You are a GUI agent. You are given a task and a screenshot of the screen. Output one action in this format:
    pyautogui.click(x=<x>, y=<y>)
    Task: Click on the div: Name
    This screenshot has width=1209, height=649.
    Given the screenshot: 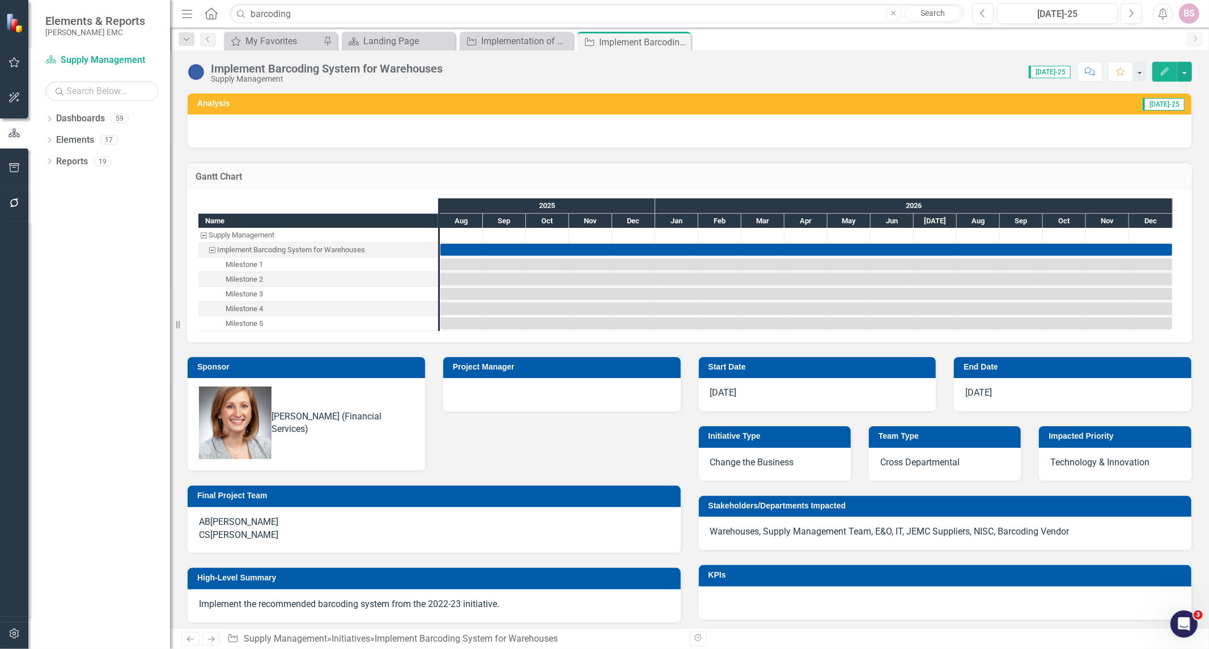 What is the action you would take?
    pyautogui.click(x=318, y=220)
    